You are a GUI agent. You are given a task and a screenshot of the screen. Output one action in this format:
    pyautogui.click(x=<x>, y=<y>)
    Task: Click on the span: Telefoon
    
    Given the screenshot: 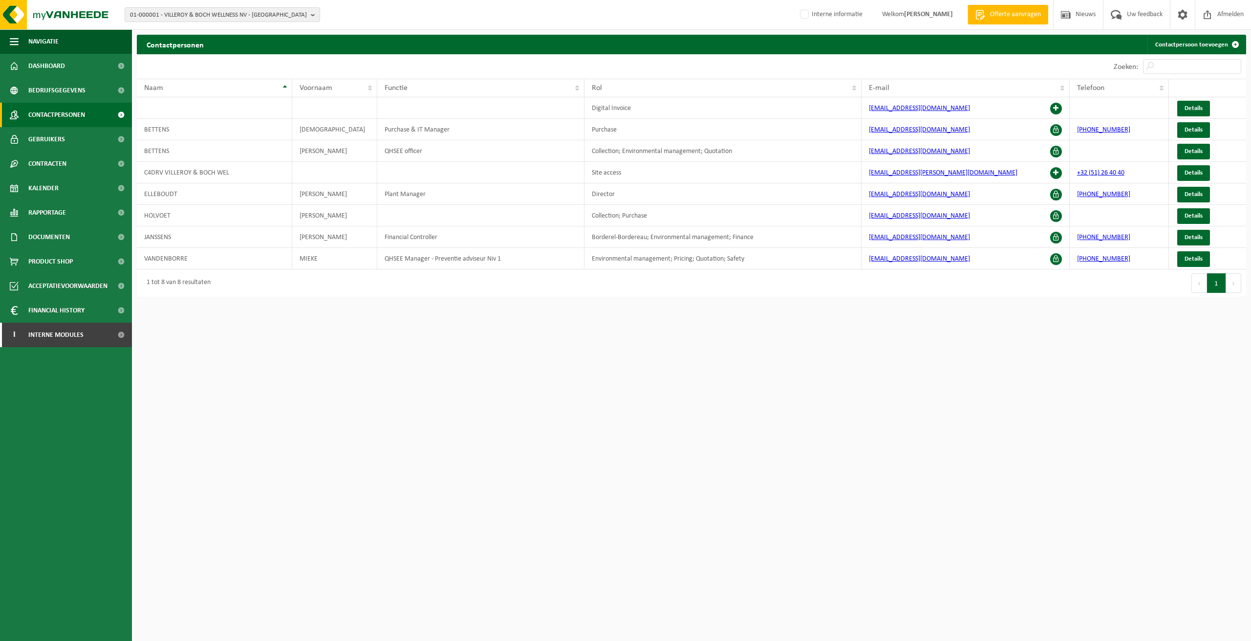 What is the action you would take?
    pyautogui.click(x=1091, y=88)
    